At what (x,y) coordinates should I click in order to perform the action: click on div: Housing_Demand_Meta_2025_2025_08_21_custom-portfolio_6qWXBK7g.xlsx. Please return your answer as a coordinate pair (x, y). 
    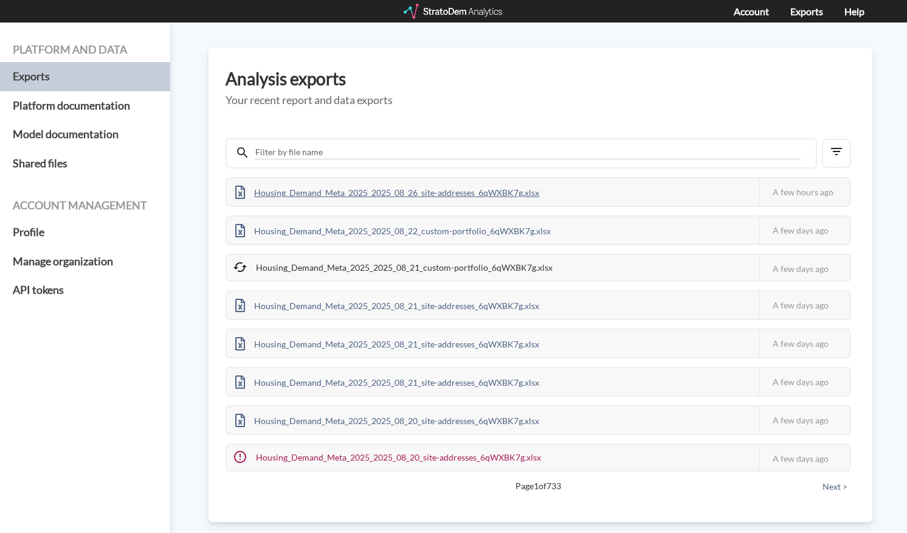
    Looking at the image, I should click on (394, 268).